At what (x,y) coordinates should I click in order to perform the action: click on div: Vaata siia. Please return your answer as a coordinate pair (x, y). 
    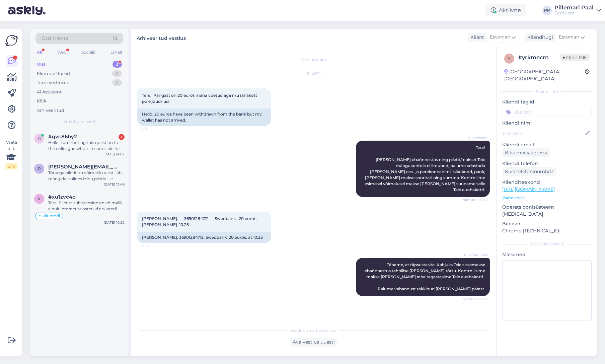
    Looking at the image, I should click on (11, 154).